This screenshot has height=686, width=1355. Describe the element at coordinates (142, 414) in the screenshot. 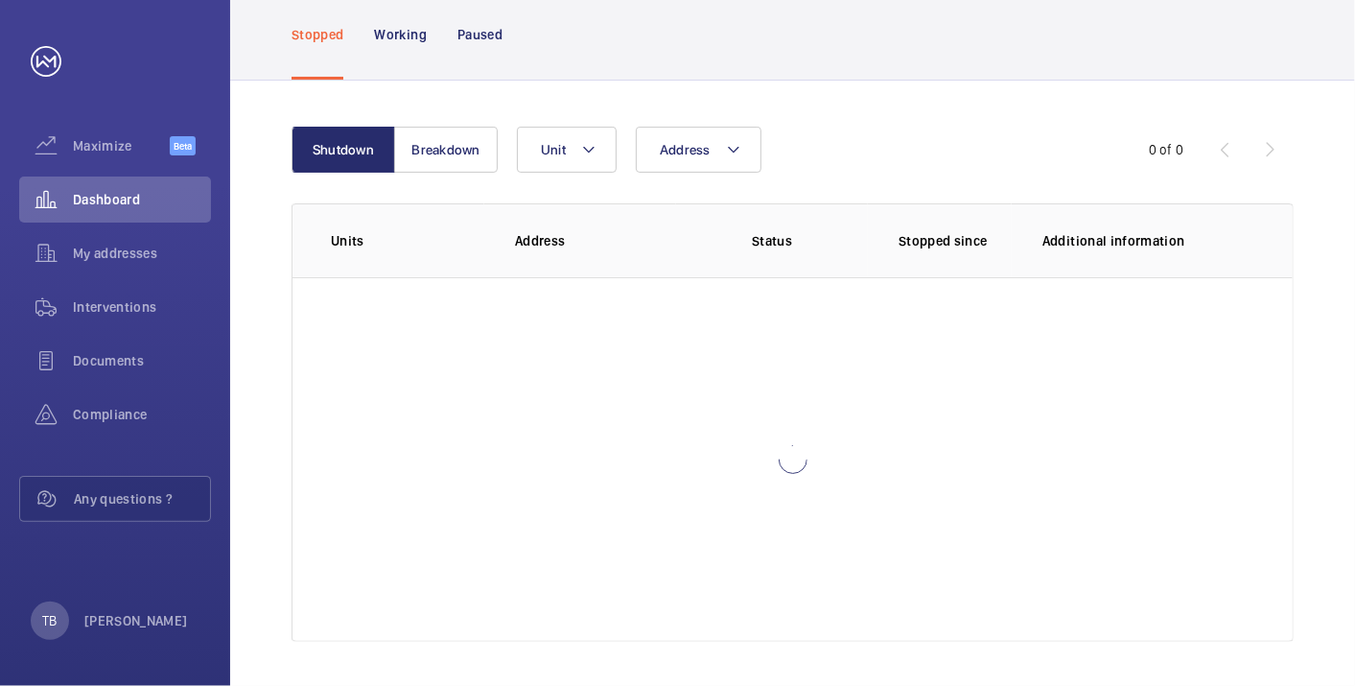

I see `span: Compliance` at that location.